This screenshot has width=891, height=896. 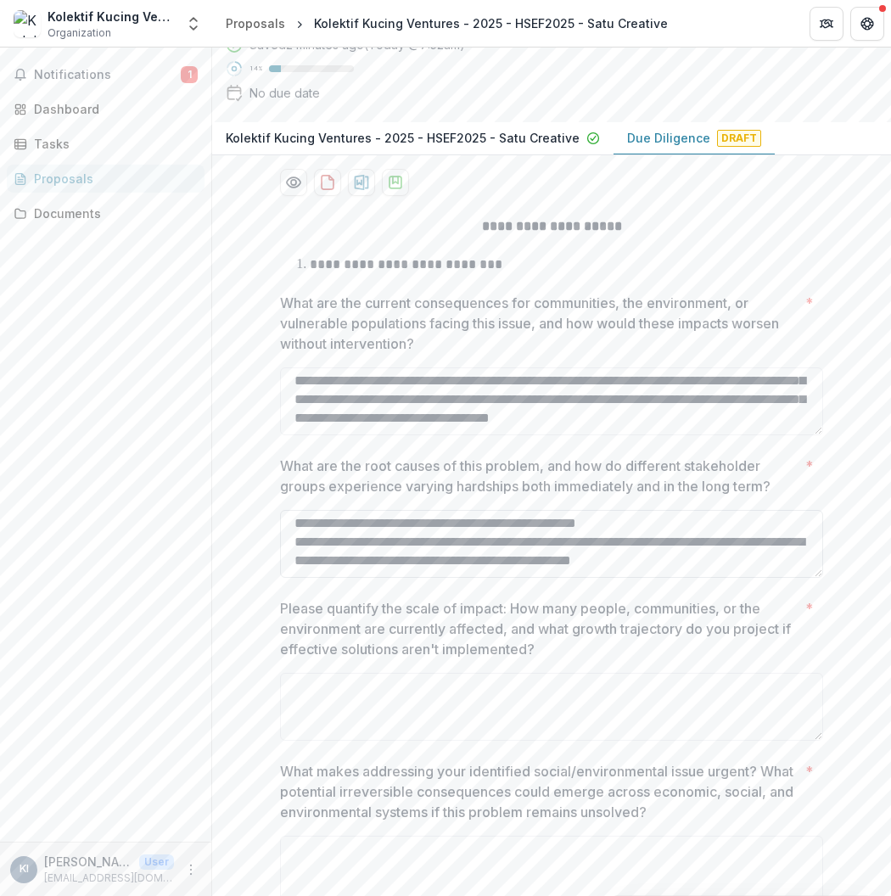 I want to click on a: Tasks, so click(x=105, y=143).